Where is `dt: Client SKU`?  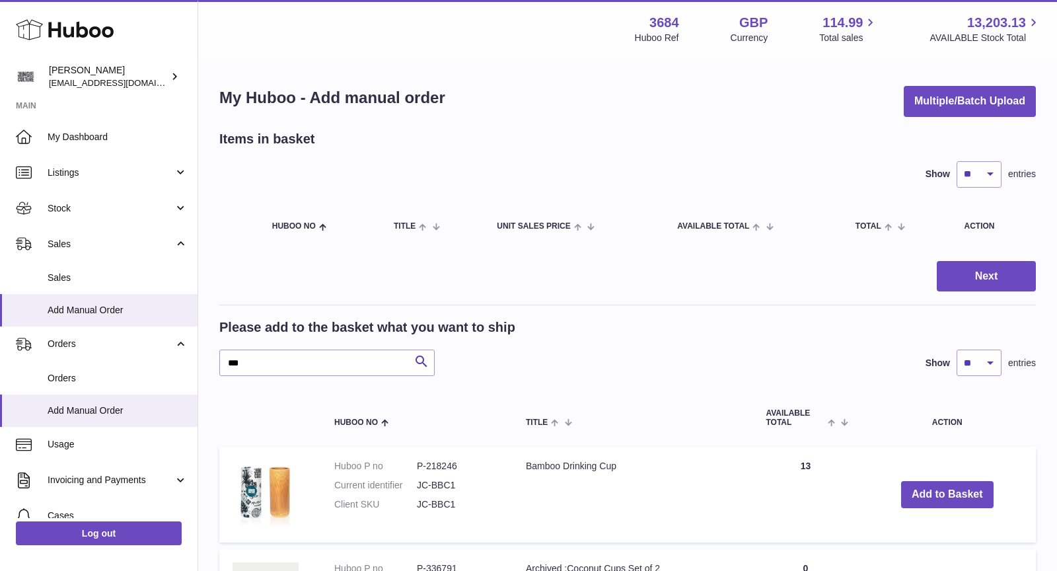
dt: Client SKU is located at coordinates (375, 504).